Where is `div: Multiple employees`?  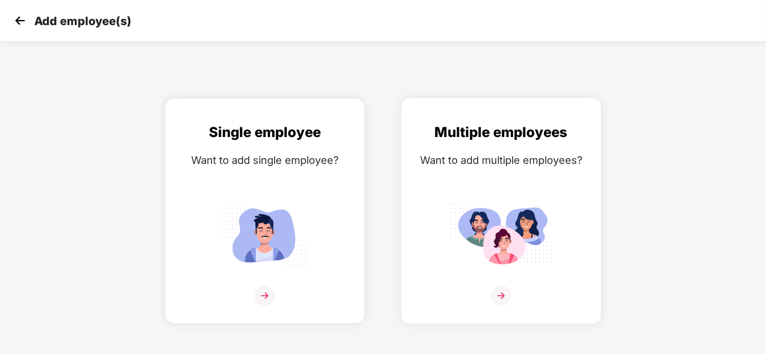 div: Multiple employees is located at coordinates (501, 132).